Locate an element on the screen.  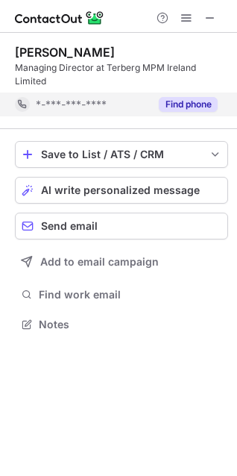
div: Managing Director at Terberg MPM Ireland Limited is located at coordinates (122, 75).